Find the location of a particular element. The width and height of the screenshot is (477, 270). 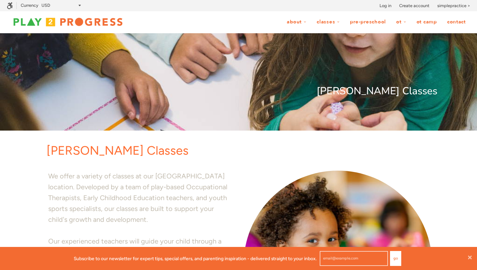

a: Pre-Preschool is located at coordinates (368, 22).